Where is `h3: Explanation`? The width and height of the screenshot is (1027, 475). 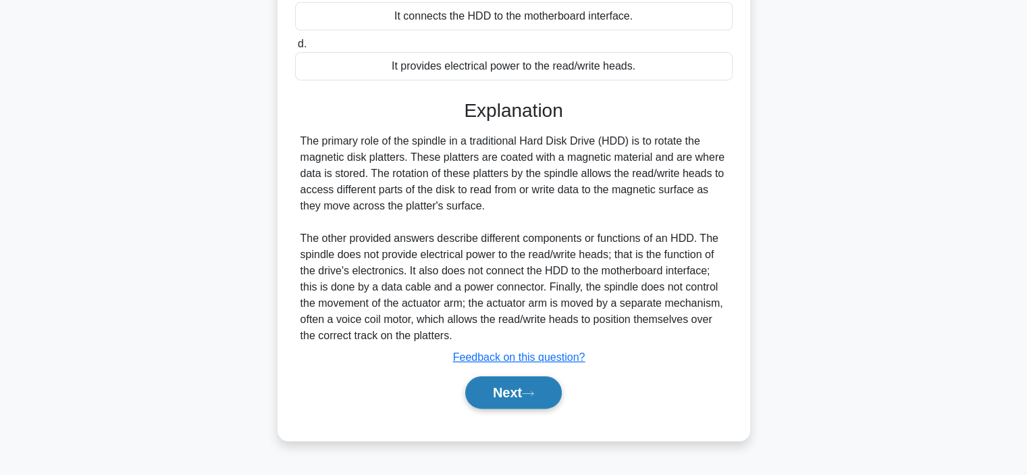
h3: Explanation is located at coordinates (514, 111).